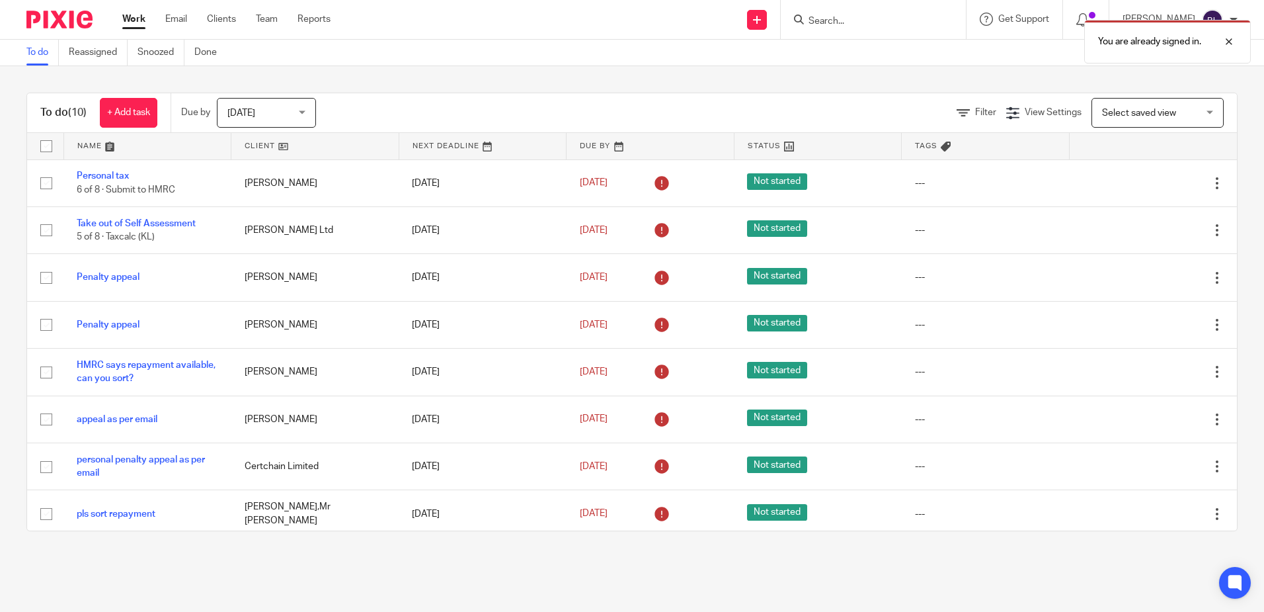 This screenshot has height=612, width=1264. What do you see at coordinates (1139, 113) in the screenshot?
I see `span: Select saved view` at bounding box center [1139, 113].